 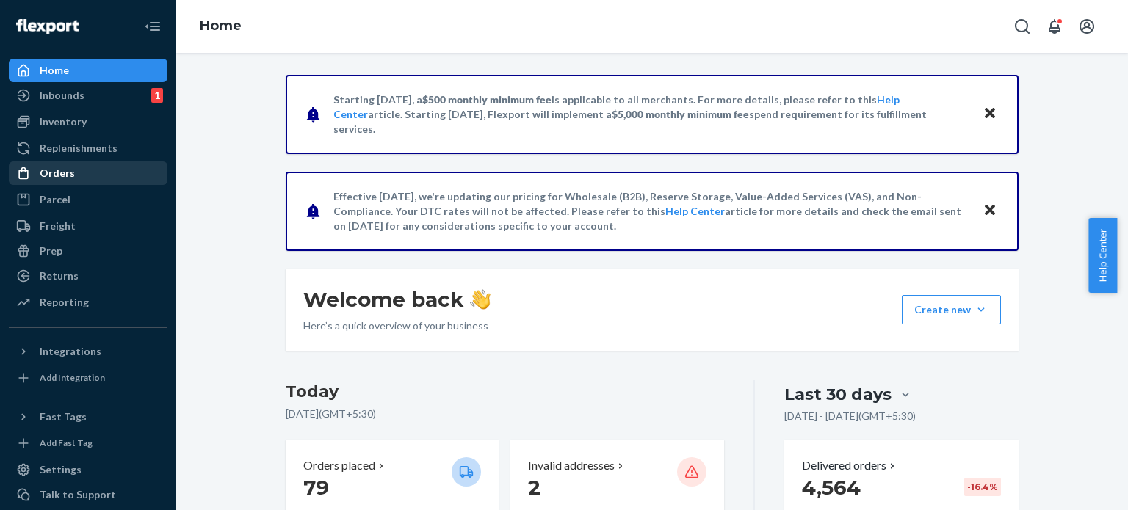 I want to click on div: Reporting, so click(x=64, y=302).